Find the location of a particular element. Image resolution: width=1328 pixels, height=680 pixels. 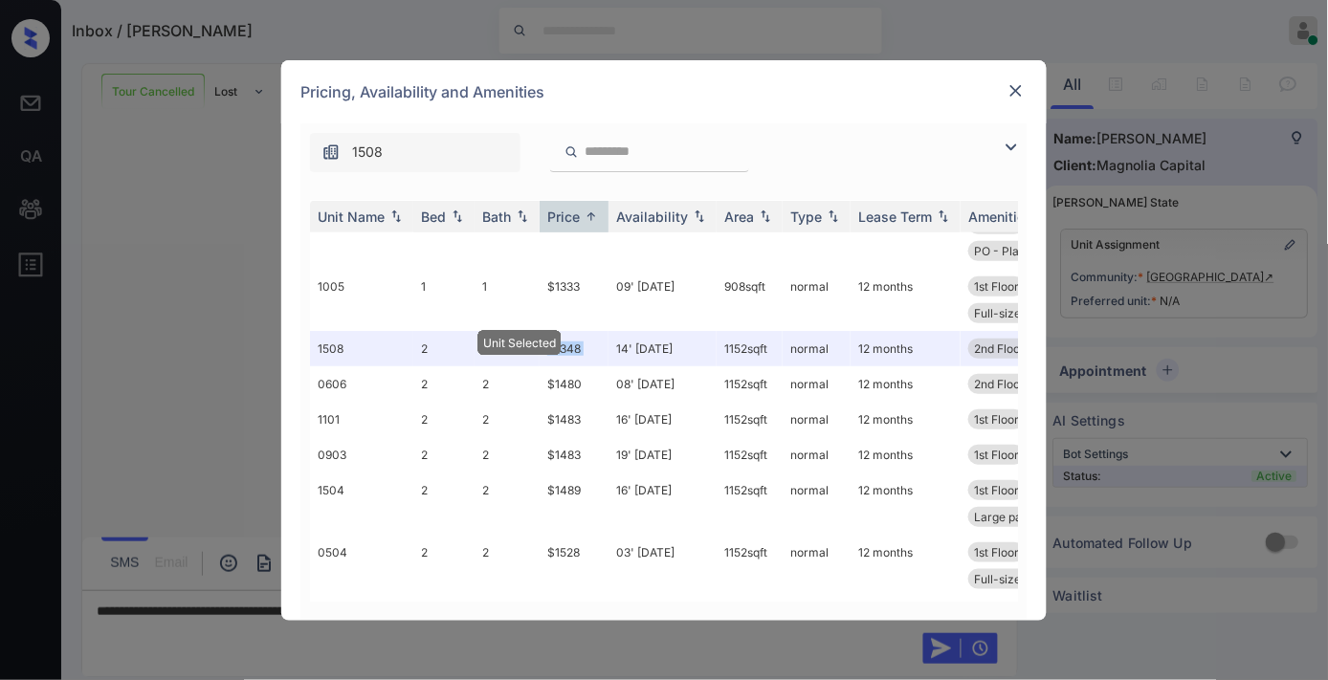

div: Lease Term is located at coordinates (895, 216).